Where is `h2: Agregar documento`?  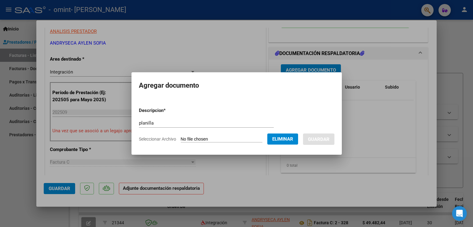 h2: Agregar documento is located at coordinates (237, 86).